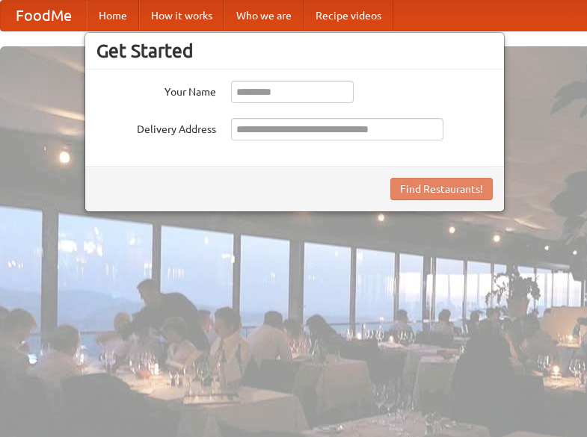  I want to click on button: Find Restaurants!, so click(441, 189).